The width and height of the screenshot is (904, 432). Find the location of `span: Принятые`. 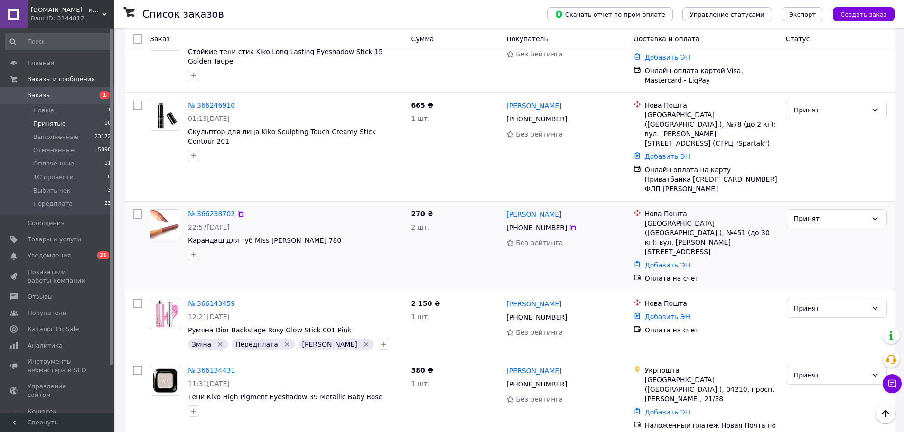

span: Принятые is located at coordinates (49, 124).